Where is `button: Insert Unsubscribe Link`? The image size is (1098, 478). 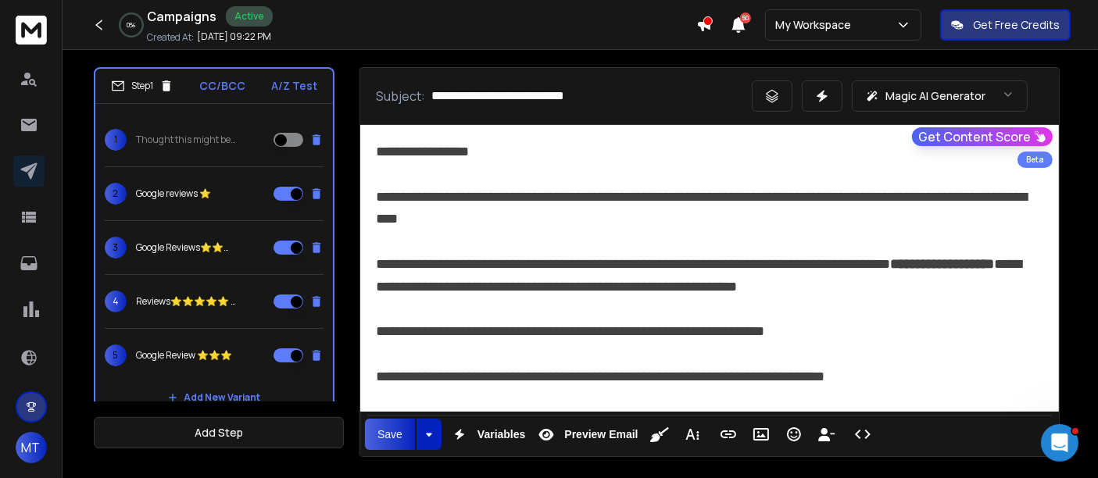 button: Insert Unsubscribe Link is located at coordinates (827, 435).